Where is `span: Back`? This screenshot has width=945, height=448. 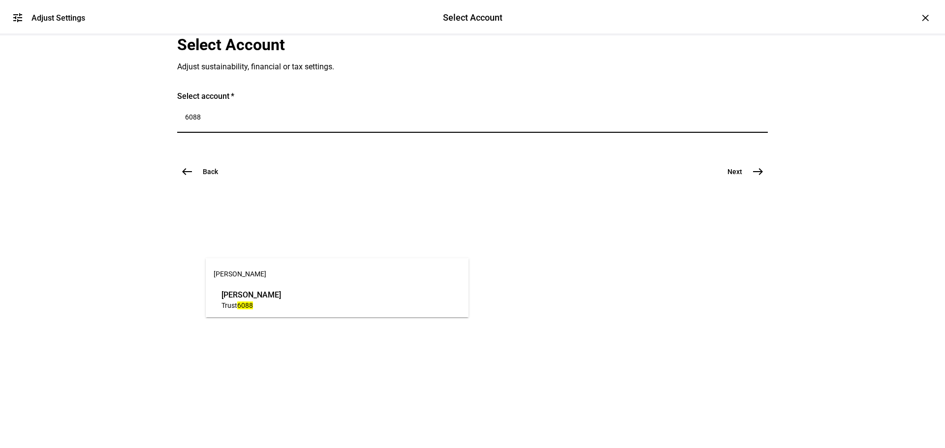
span: Back is located at coordinates (210, 172).